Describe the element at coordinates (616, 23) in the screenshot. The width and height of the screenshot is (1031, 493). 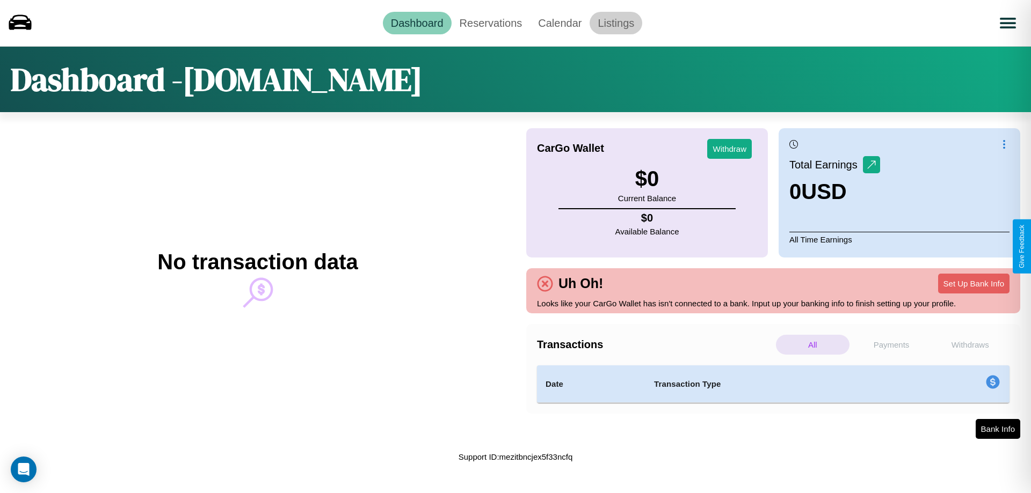
I see `a: Listings` at that location.